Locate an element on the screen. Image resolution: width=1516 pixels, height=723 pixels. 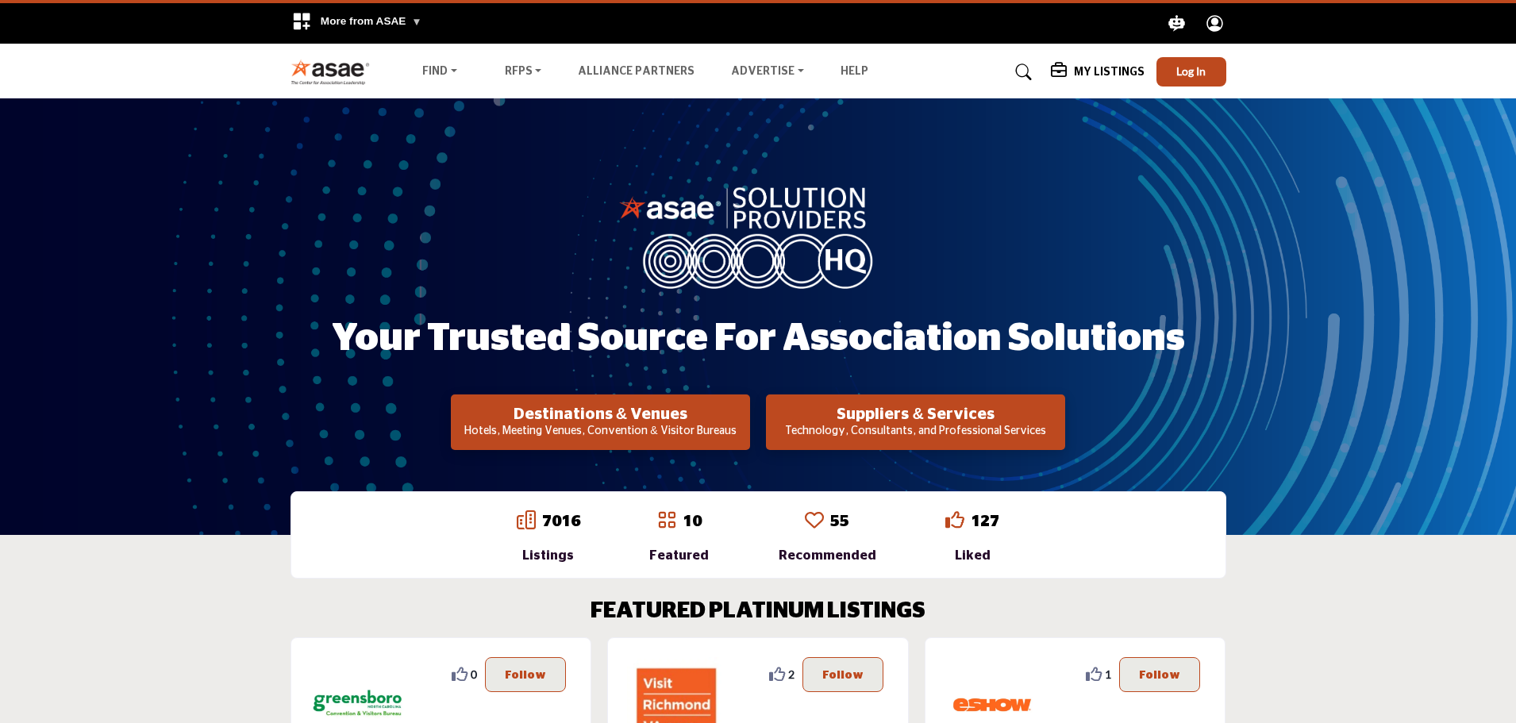
div: Featured is located at coordinates (679, 556).